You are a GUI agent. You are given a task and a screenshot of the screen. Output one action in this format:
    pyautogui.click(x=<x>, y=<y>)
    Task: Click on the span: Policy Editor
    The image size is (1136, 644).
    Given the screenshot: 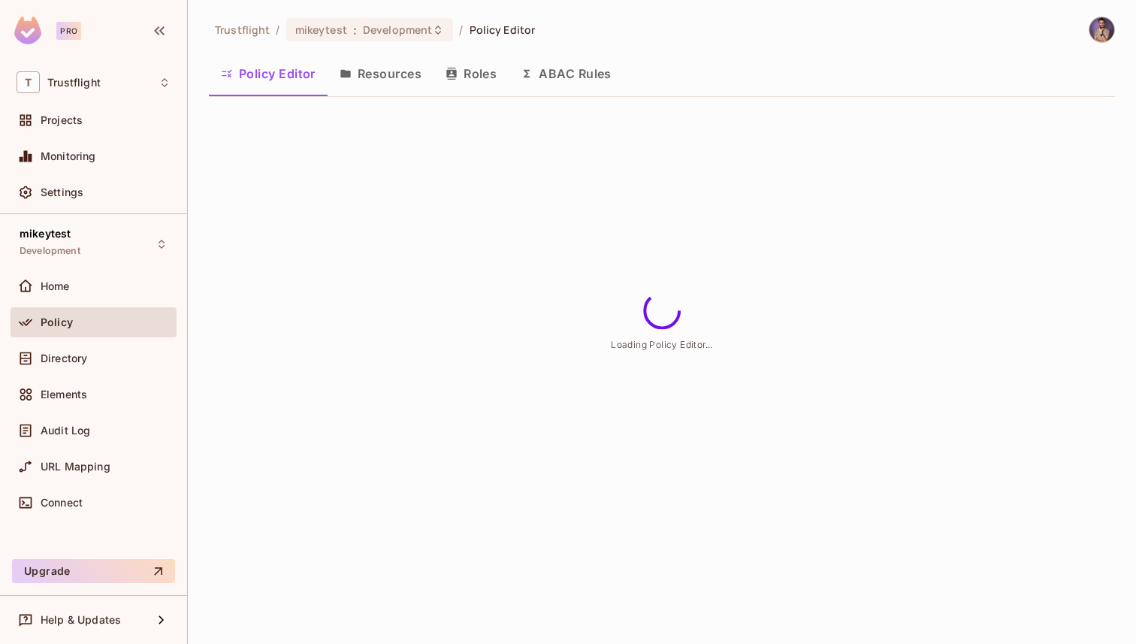 What is the action you would take?
    pyautogui.click(x=502, y=29)
    